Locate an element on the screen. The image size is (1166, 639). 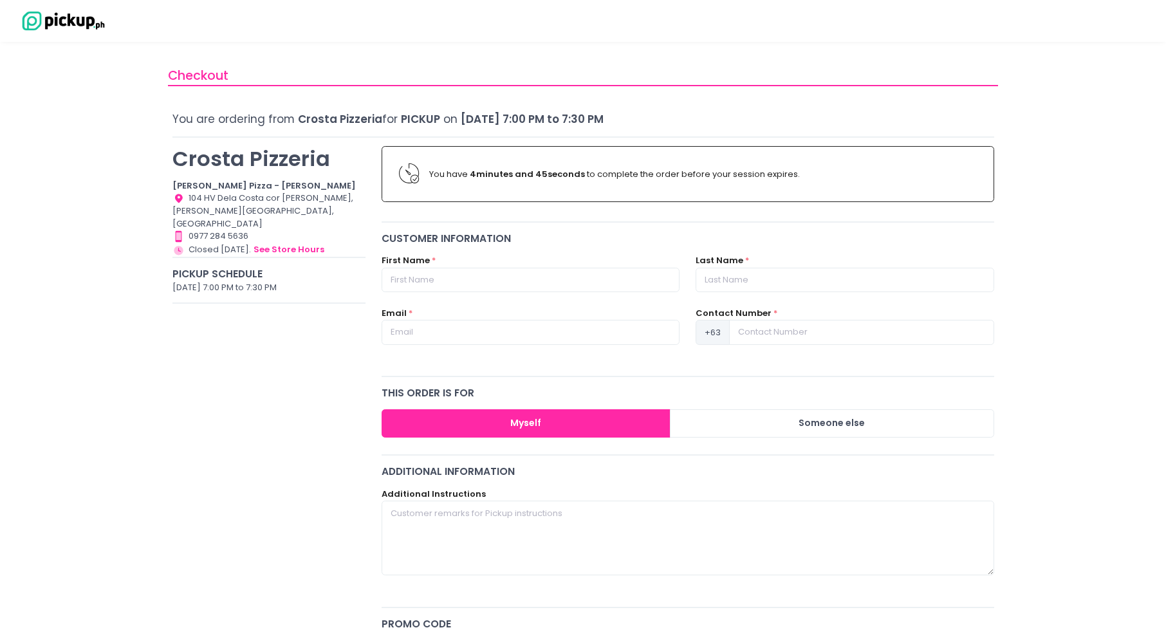
b: 4 minutes and 45 seconds is located at coordinates (527, 174).